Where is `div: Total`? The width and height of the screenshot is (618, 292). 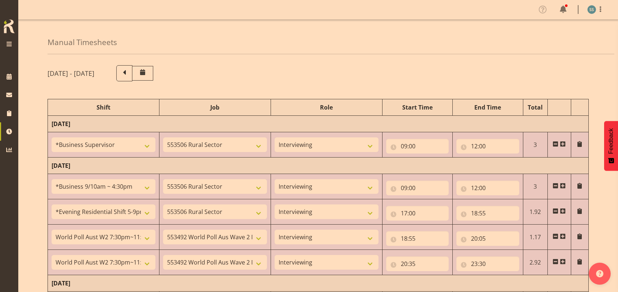
div: Total is located at coordinates (536, 107).